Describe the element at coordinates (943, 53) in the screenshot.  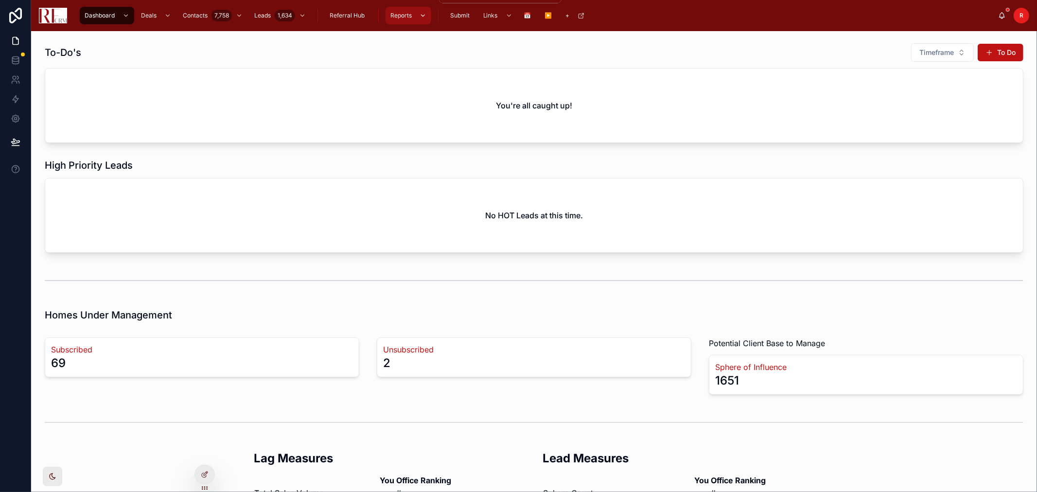
I see `button: Select Button` at that location.